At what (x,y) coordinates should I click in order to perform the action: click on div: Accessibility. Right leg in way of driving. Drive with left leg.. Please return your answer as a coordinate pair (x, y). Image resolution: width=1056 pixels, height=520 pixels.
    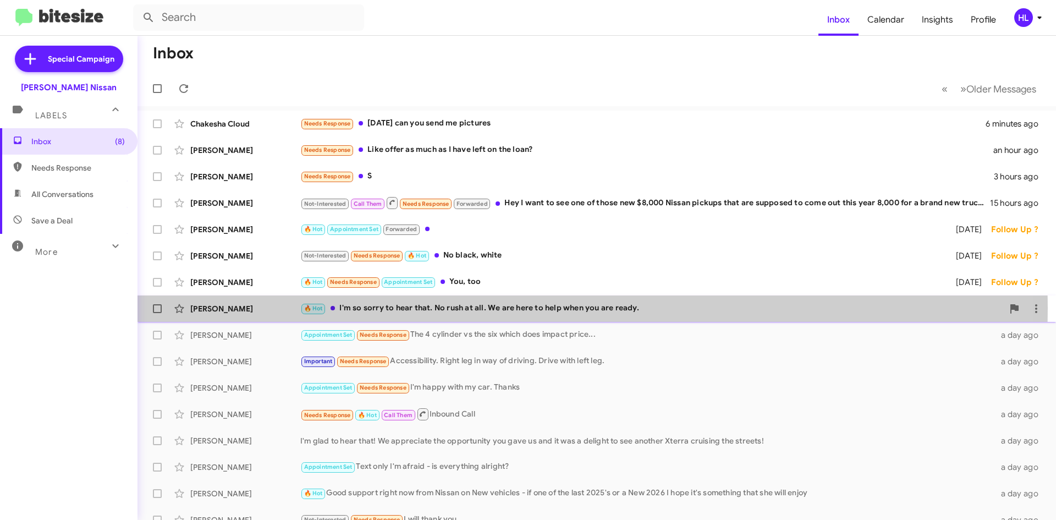
    Looking at the image, I should click on (648, 361).